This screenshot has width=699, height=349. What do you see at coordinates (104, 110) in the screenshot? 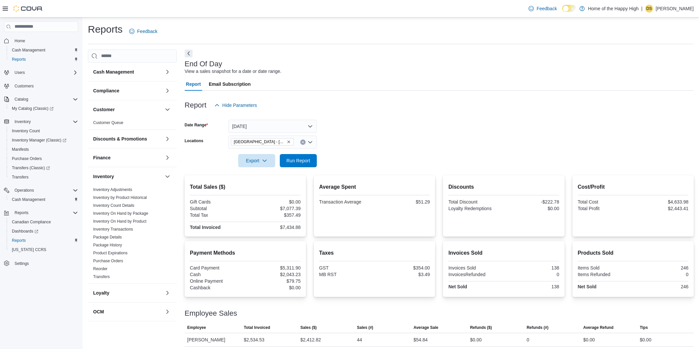
I see `h3: Customer` at bounding box center [104, 110].